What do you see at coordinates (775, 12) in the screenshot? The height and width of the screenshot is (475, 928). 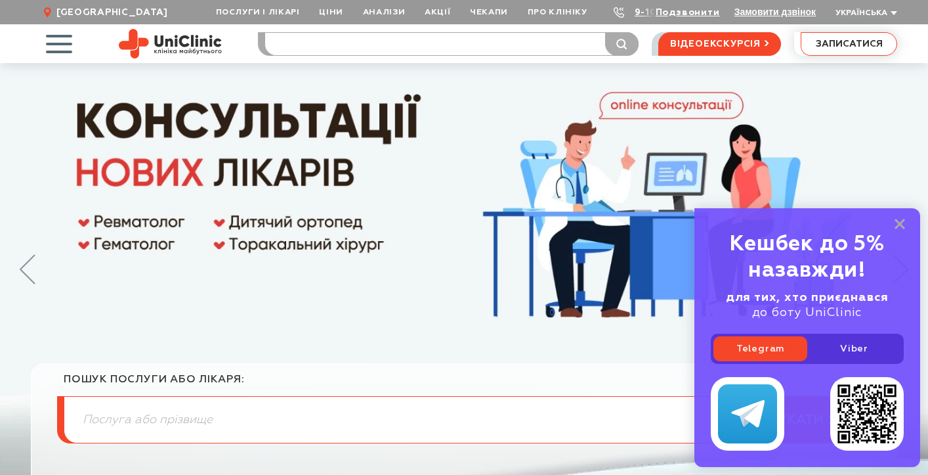 I see `button: Замовити дзвінок` at bounding box center [775, 12].